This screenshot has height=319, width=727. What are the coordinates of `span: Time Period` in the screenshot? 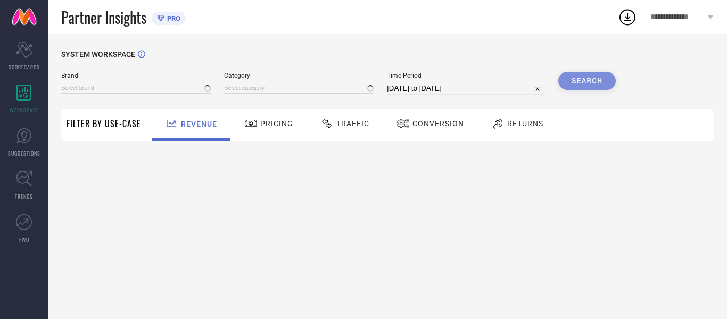 It's located at (466, 76).